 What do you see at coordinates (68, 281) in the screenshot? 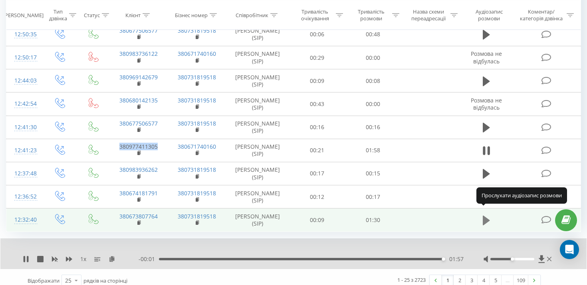
I see `div: 25` at bounding box center [68, 281].